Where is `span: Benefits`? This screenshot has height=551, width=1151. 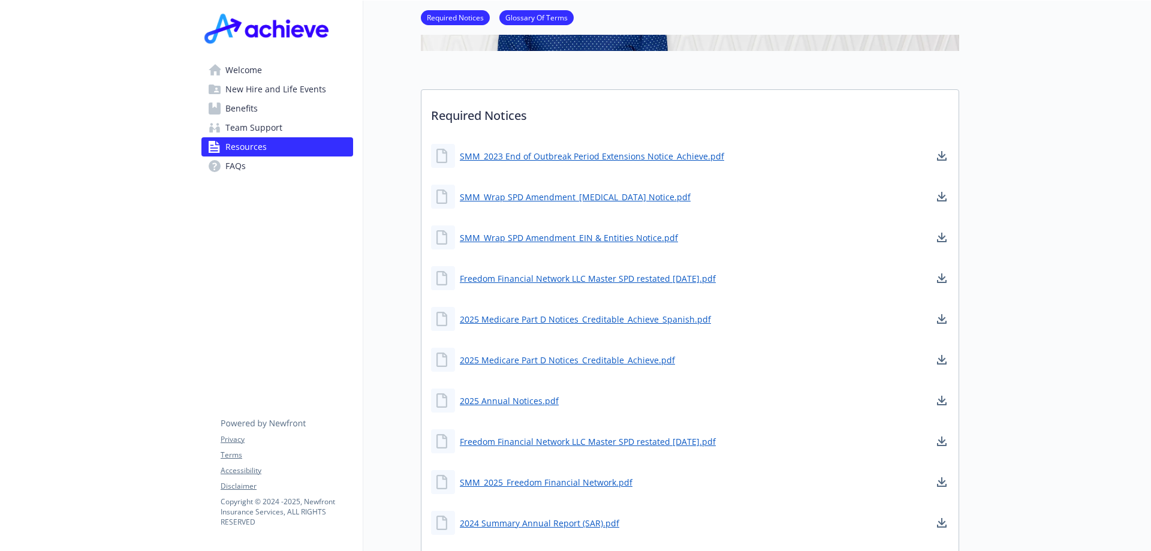 span: Benefits is located at coordinates (242, 109).